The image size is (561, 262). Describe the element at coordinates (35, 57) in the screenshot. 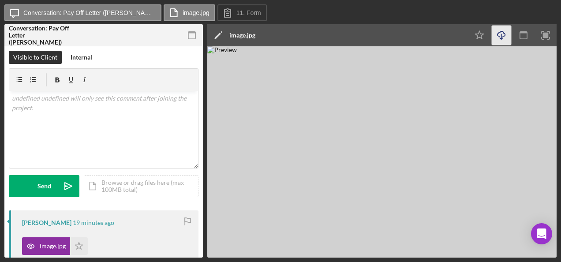

I see `div: Visible to Client` at that location.